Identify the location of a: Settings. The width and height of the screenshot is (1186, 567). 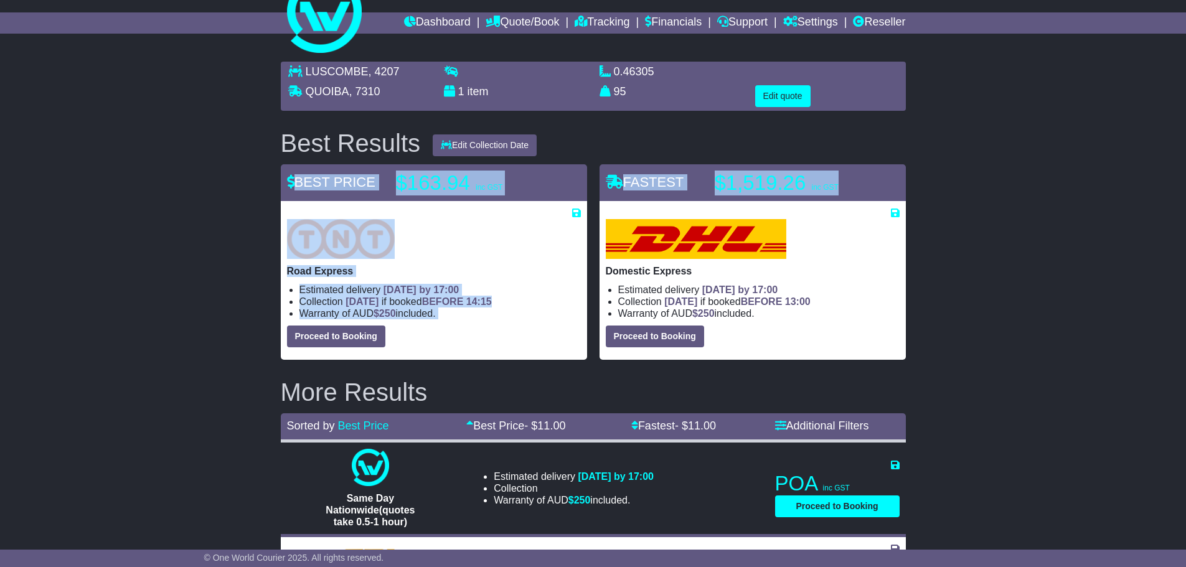
(811, 23).